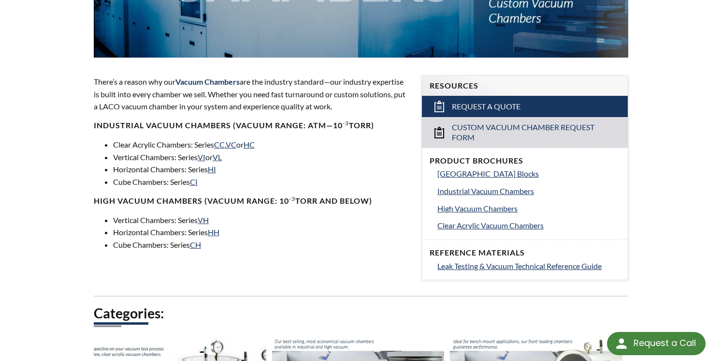 The image size is (722, 361). What do you see at coordinates (491, 225) in the screenshot?
I see `span: Clear Acrylic Vacuum Chambers` at bounding box center [491, 225].